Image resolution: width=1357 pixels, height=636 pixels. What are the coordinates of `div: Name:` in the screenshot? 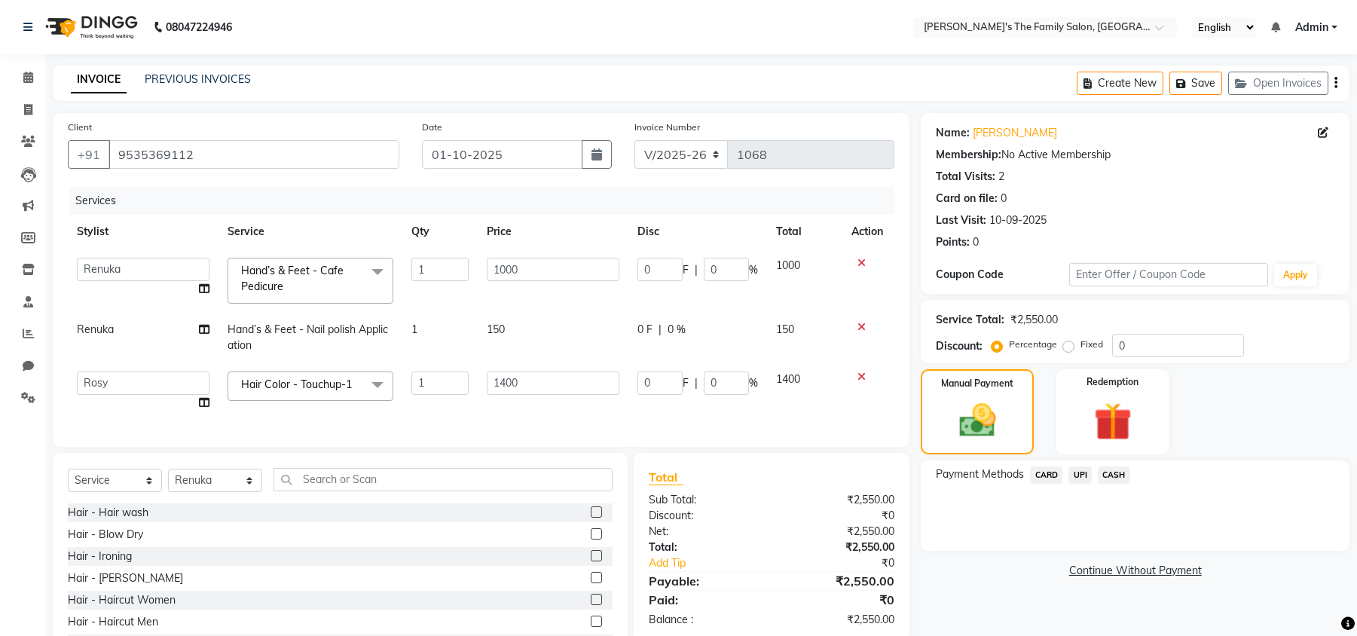 It's located at (952, 133).